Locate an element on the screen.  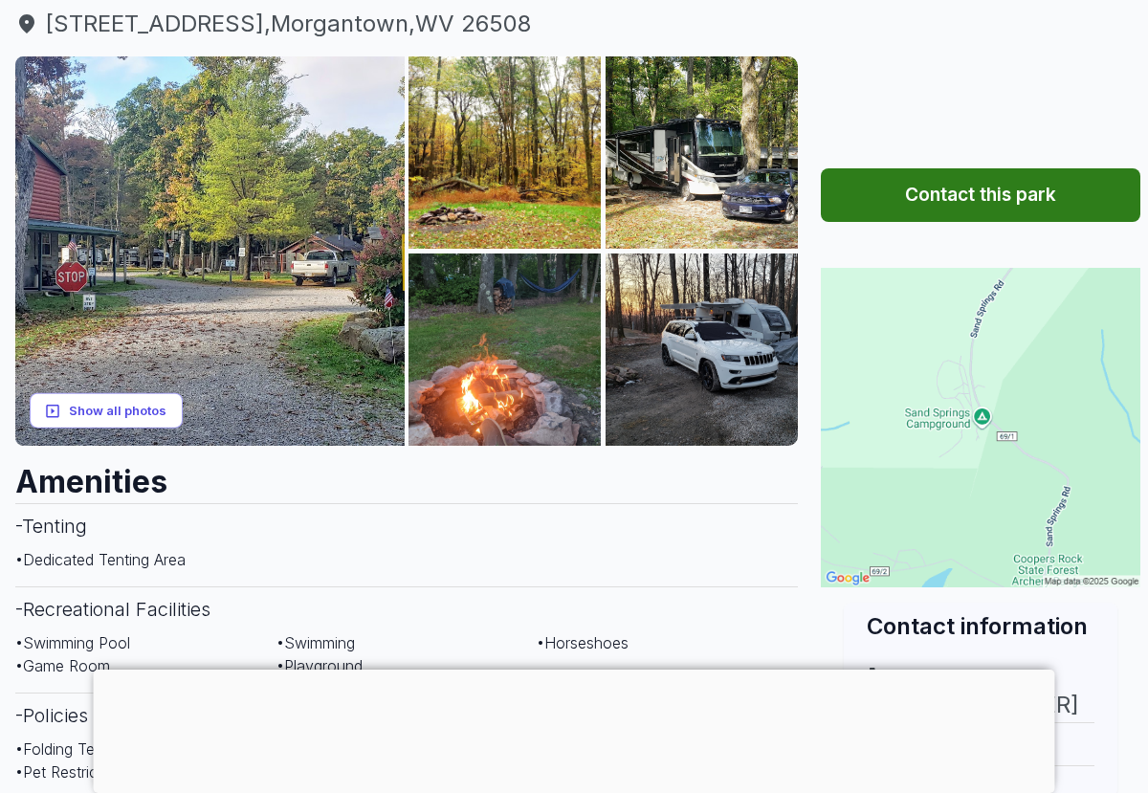
button: Show all photos is located at coordinates (106, 410).